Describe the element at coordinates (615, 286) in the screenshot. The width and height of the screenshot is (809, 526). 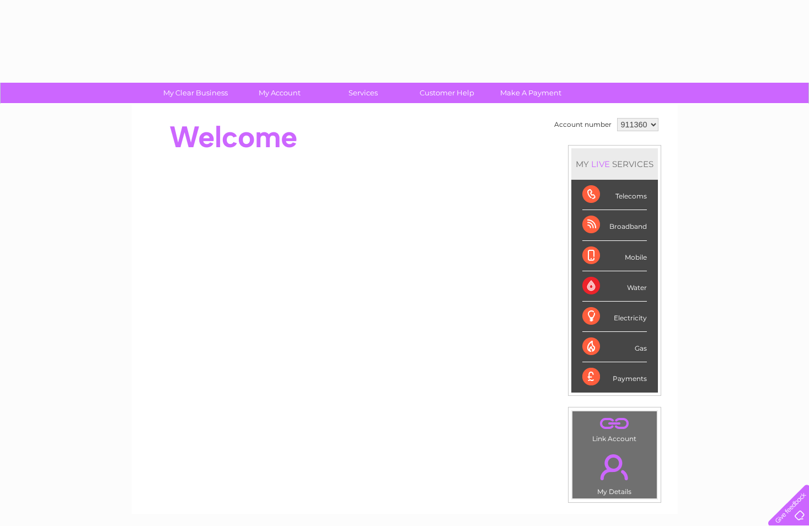
I see `div: Water` at that location.